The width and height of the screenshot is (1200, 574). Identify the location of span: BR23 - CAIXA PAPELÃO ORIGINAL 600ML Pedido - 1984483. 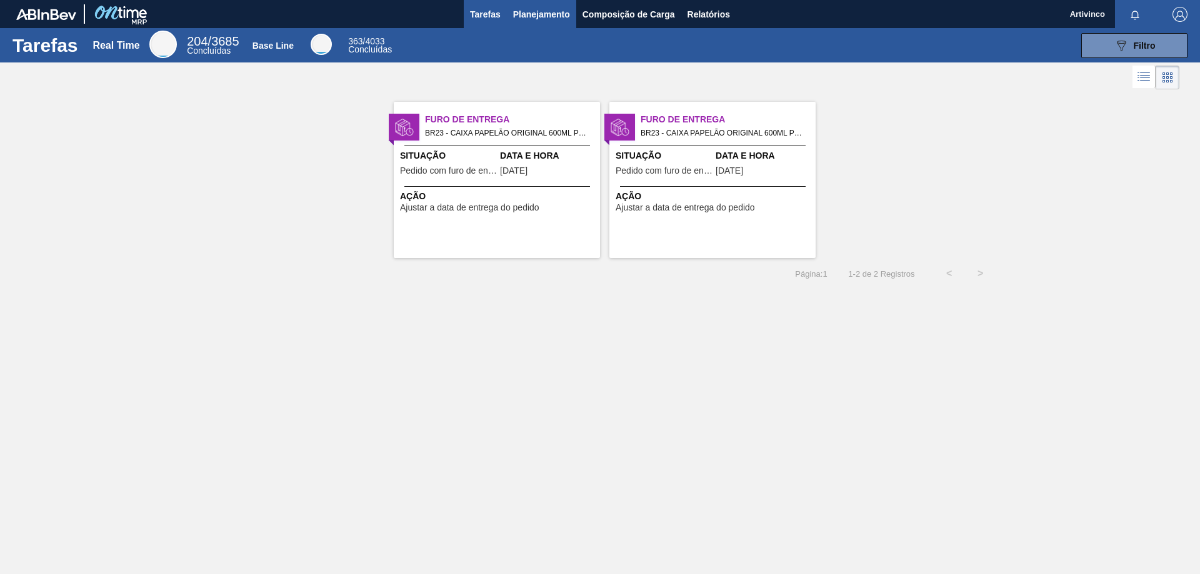
(723, 133).